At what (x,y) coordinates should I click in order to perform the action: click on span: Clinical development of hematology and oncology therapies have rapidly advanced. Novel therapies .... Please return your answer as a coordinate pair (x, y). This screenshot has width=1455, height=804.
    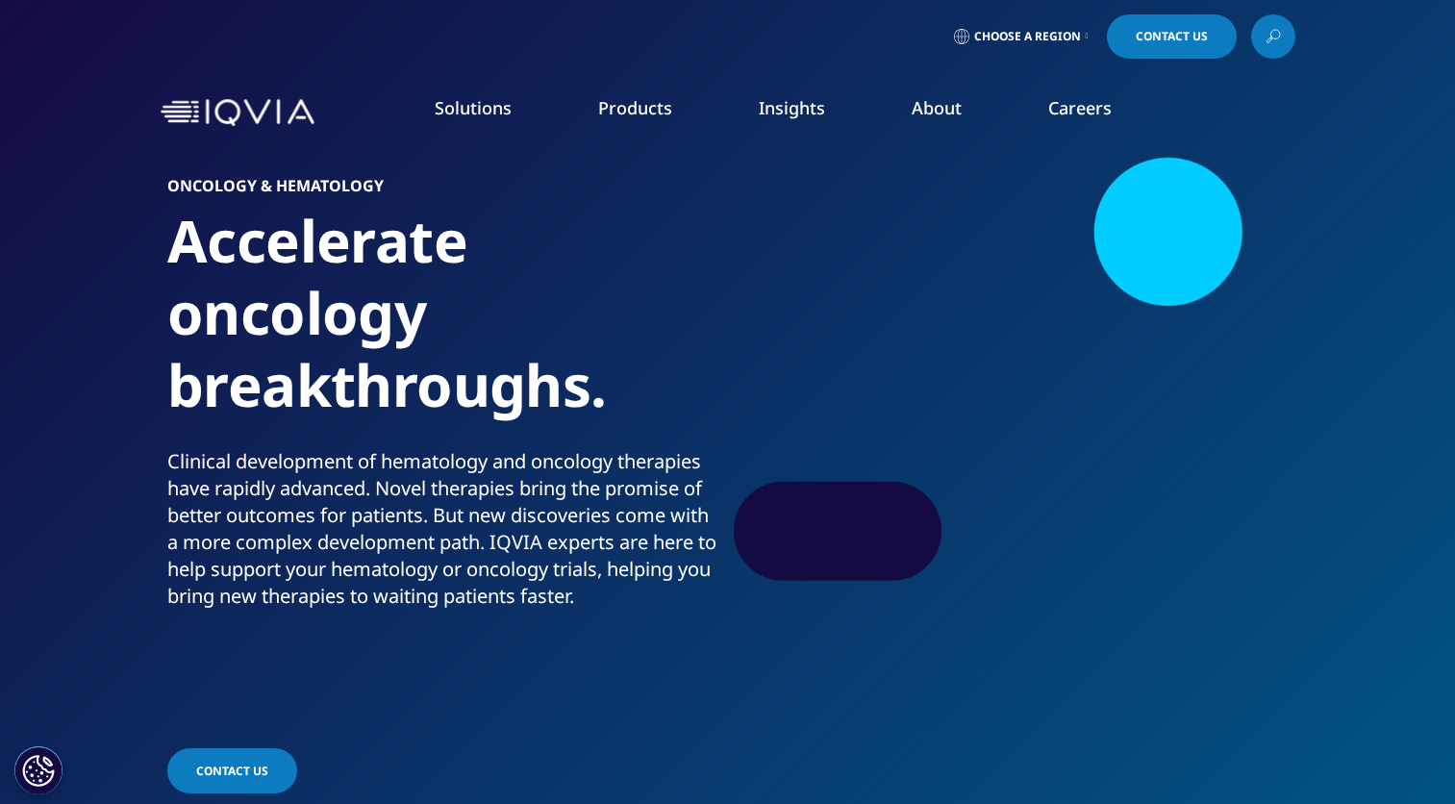
    Looking at the image, I should click on (441, 528).